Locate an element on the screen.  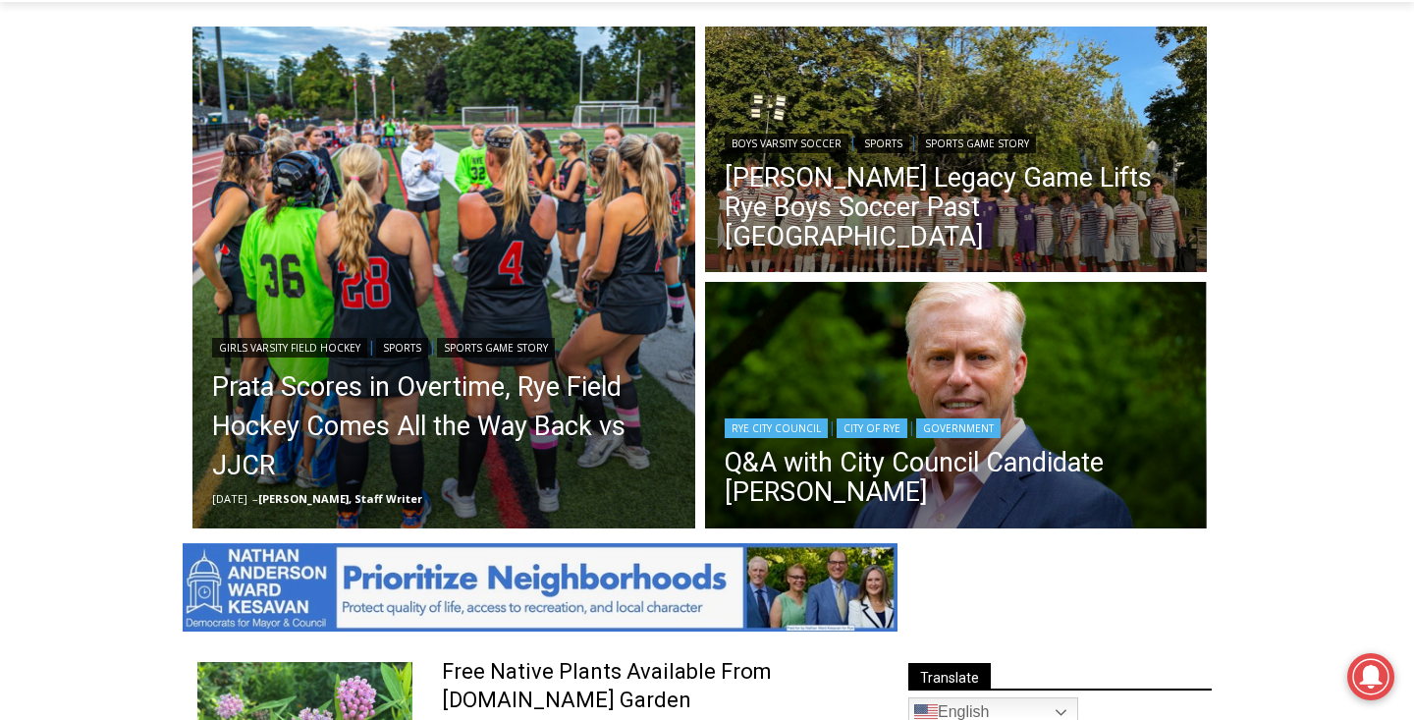
a: Girls Varsity Field Hockey is located at coordinates (290, 348).